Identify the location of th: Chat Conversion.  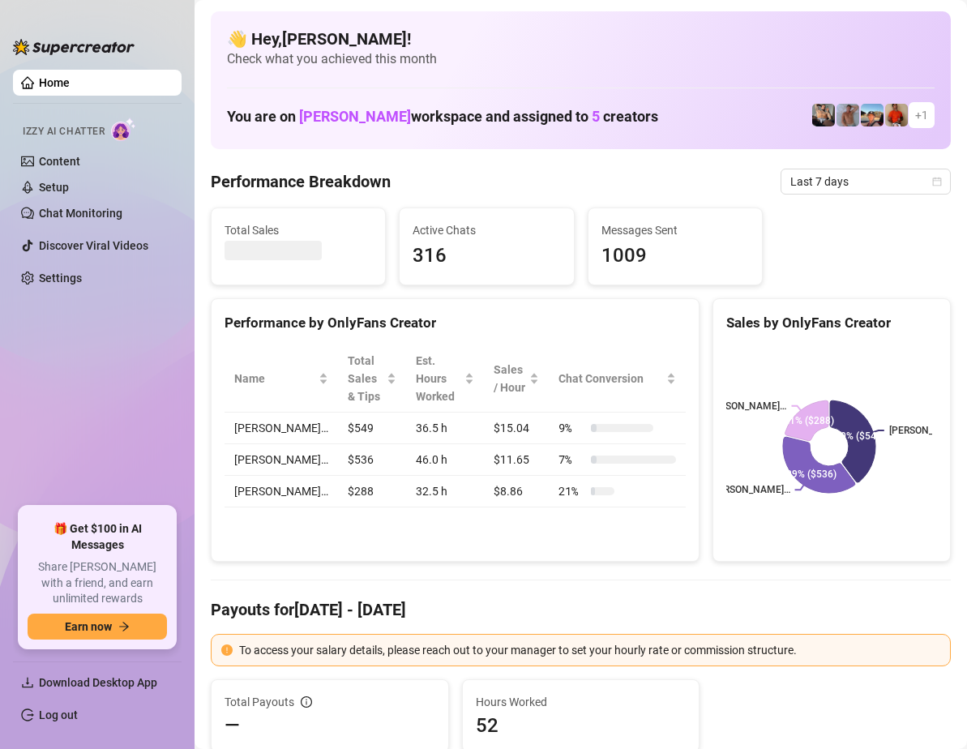
(617, 379).